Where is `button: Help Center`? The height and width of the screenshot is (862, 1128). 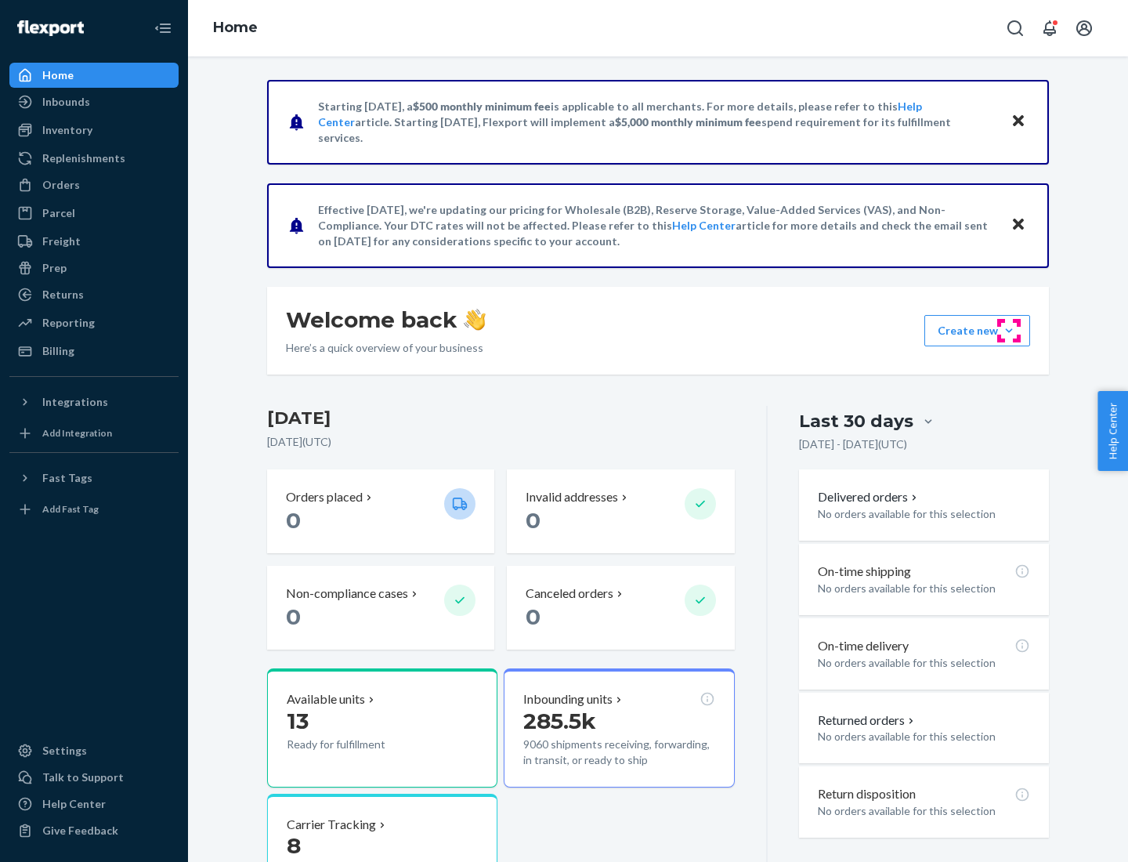
button: Help Center is located at coordinates (1112, 431).